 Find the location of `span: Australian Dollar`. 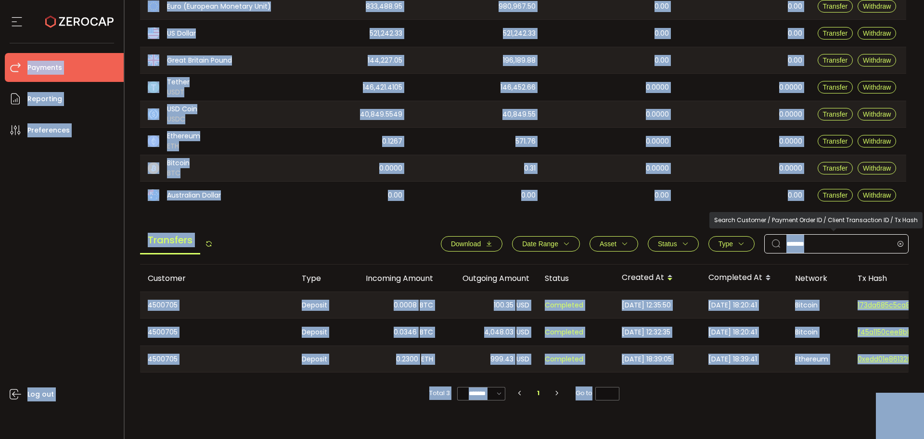

span: Australian Dollar is located at coordinates (194, 195).